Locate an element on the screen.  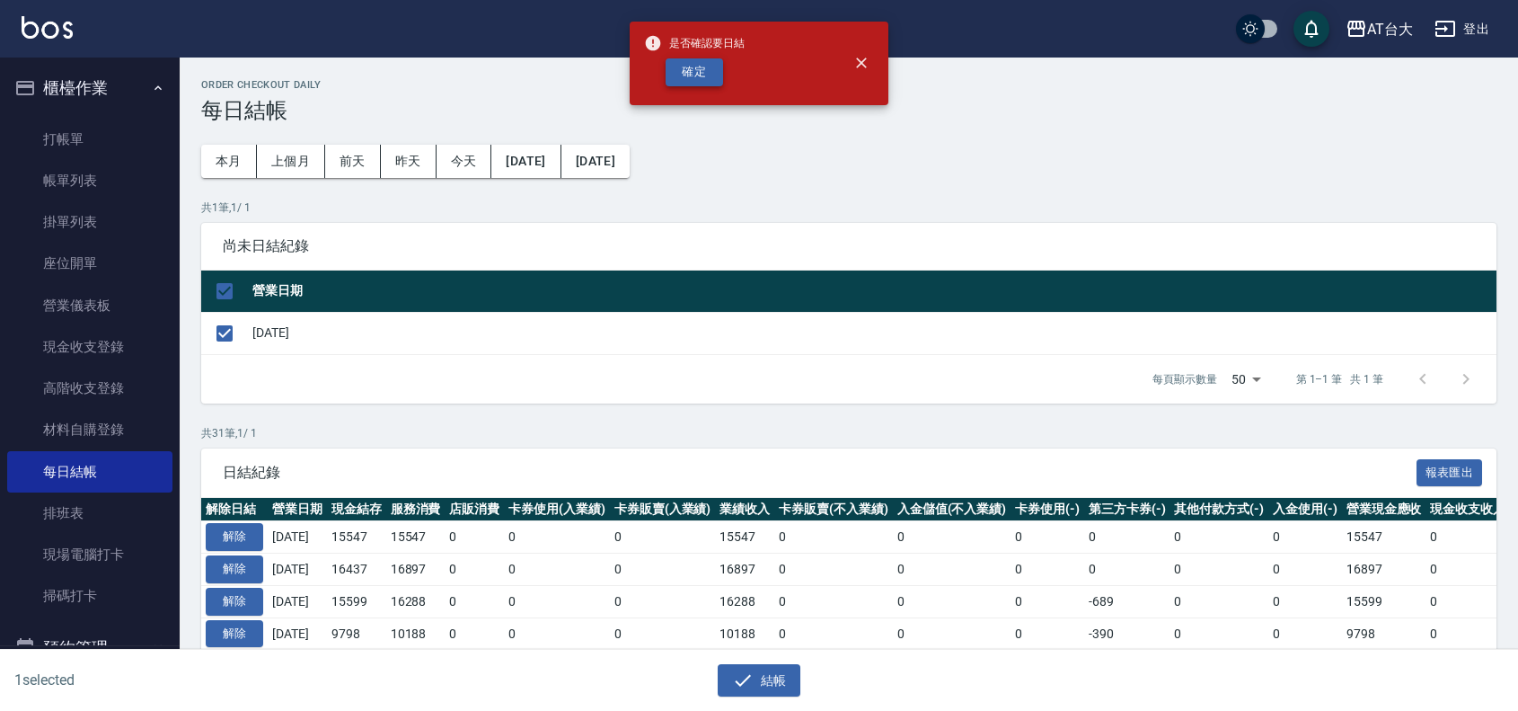
a: 報表匯出 is located at coordinates (1450, 471).